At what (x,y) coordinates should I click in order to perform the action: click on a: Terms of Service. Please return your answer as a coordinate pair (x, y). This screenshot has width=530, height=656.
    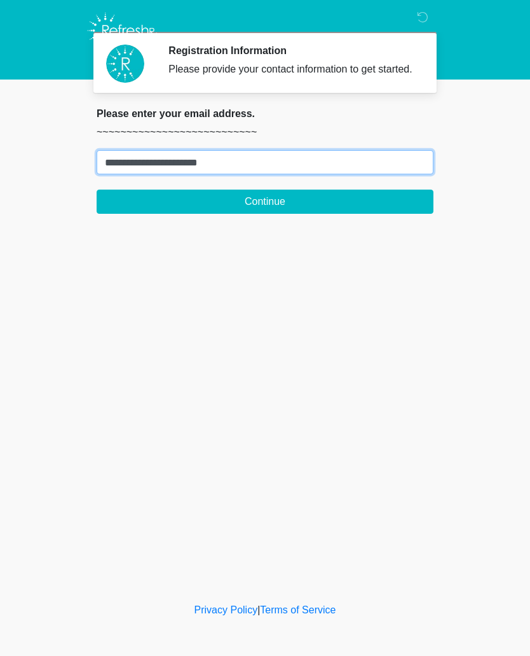
    Looking at the image, I should click on (298, 609).